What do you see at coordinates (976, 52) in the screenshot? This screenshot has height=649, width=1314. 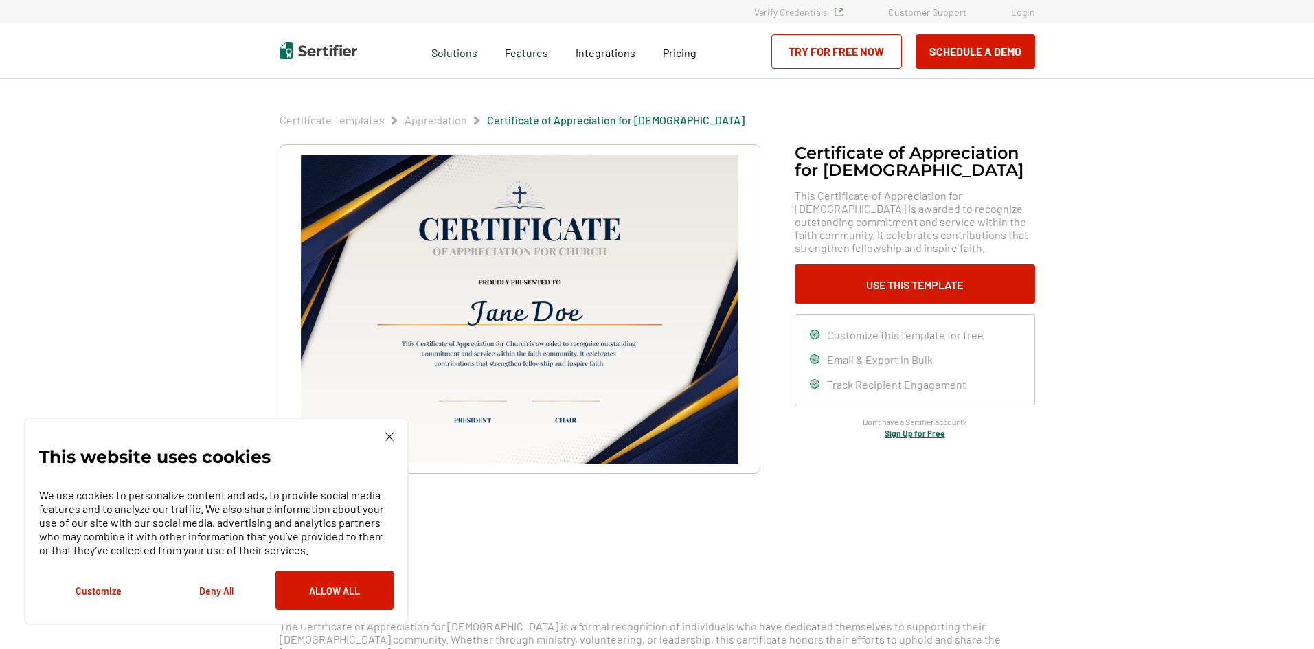 I see `a: Schedule a Demo` at bounding box center [976, 52].